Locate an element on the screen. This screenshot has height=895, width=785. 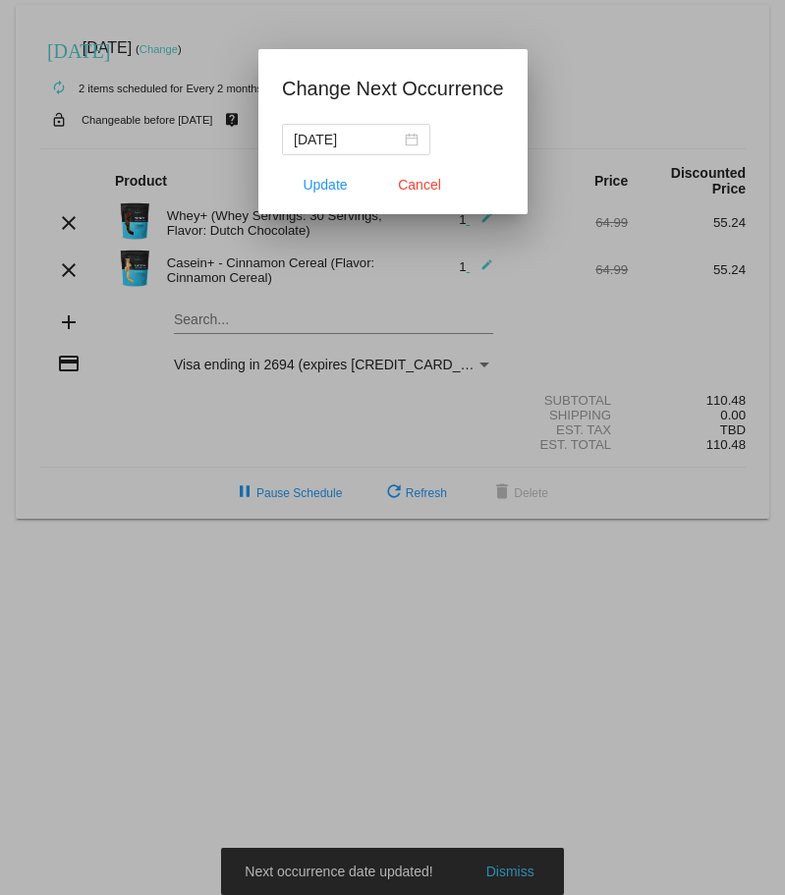
span: Cancel is located at coordinates (419, 185).